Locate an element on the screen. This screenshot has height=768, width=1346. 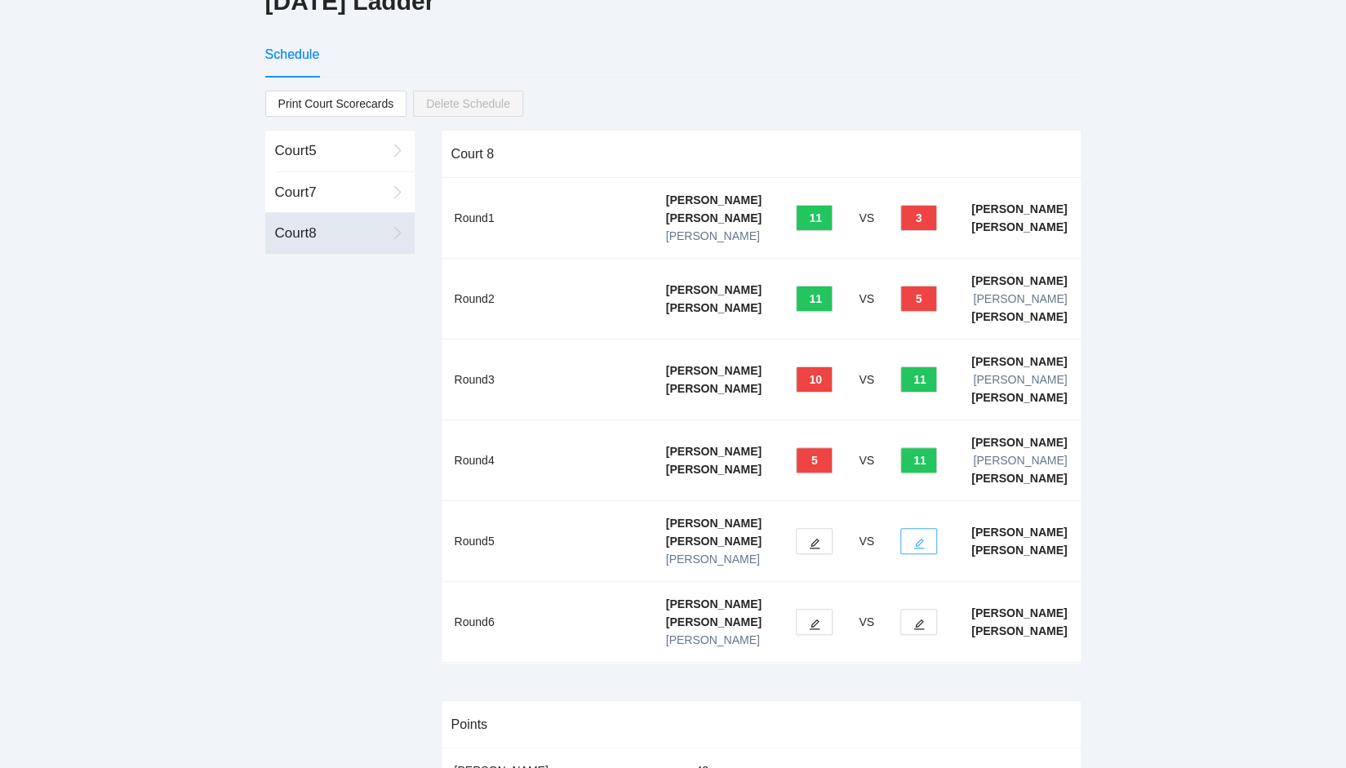
a: Print Court Scorecards is located at coordinates (336, 104).